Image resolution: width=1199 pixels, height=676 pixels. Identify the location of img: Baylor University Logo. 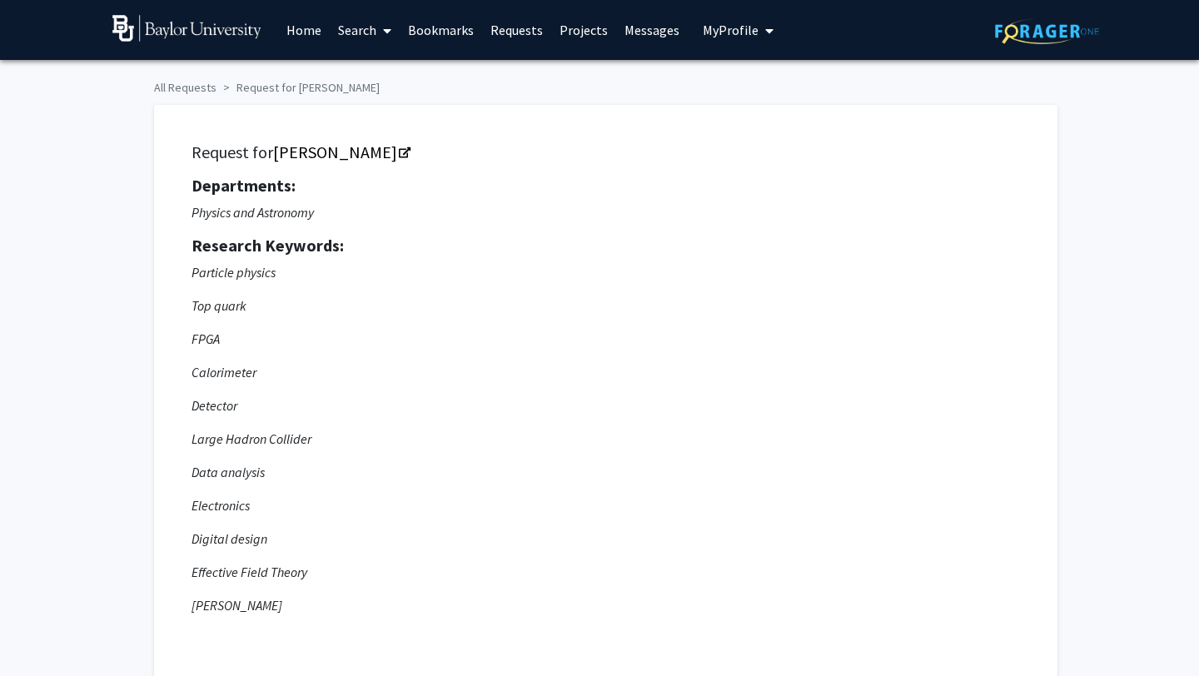
(187, 28).